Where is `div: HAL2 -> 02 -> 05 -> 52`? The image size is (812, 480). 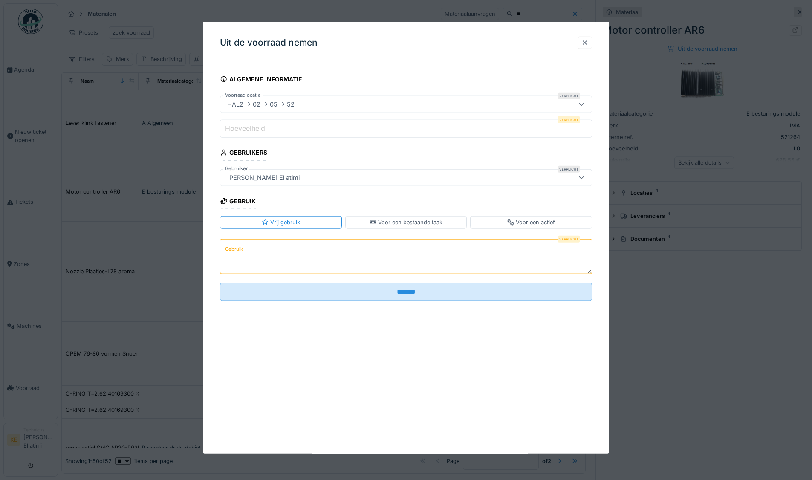
div: HAL2 -> 02 -> 05 -> 52 is located at coordinates (261, 104).